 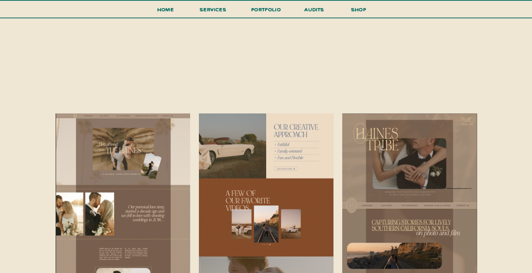 What do you see at coordinates (166, 11) in the screenshot?
I see `h3: Home` at bounding box center [166, 11].